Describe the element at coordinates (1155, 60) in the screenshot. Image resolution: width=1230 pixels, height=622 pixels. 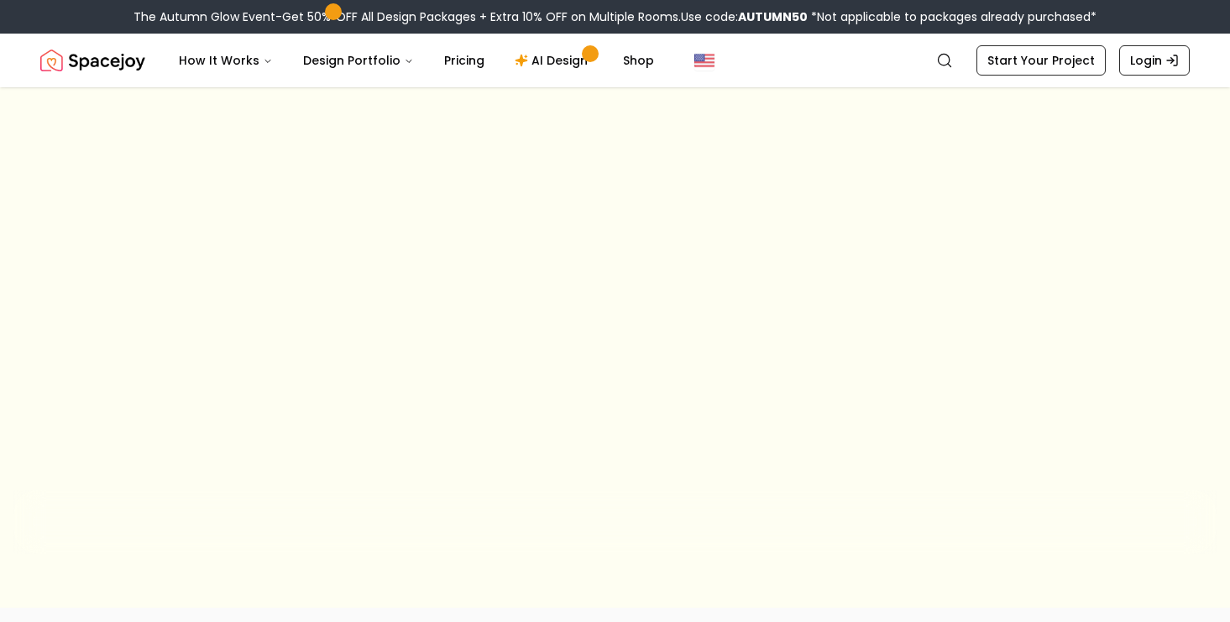
I see `a: Login` at that location.